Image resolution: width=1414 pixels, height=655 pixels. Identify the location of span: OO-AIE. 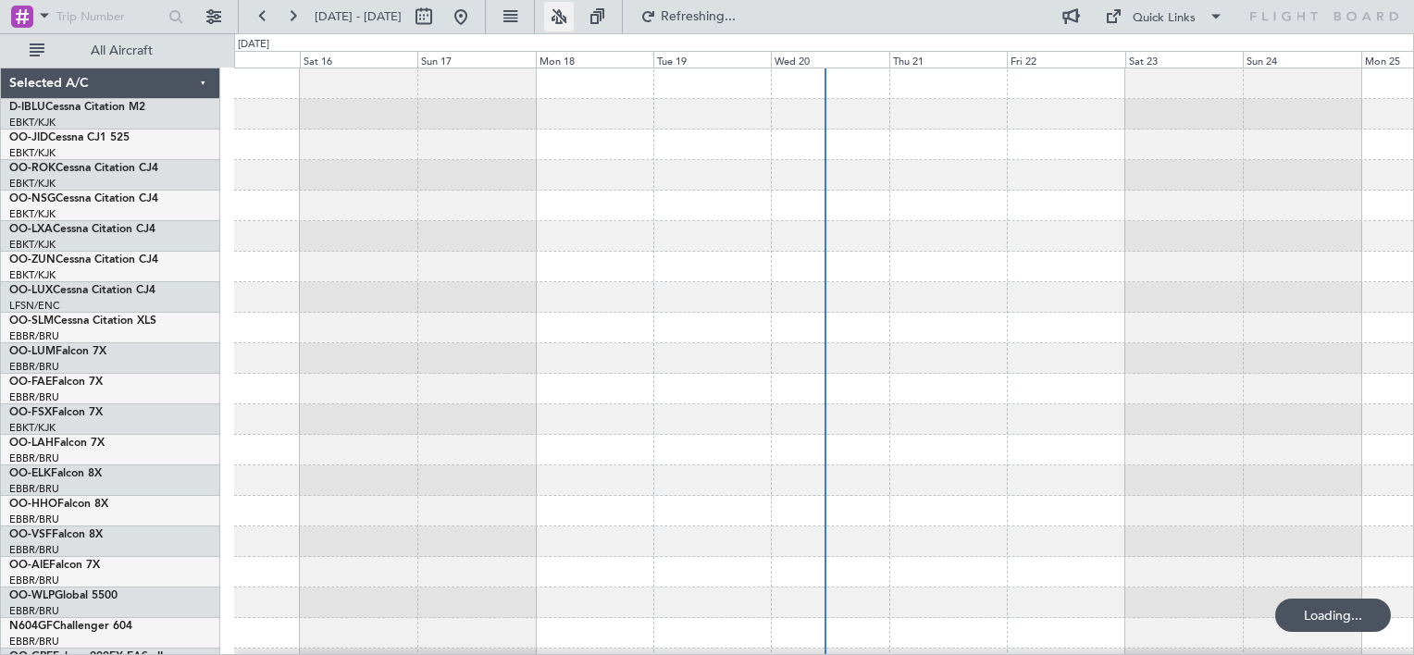
(29, 565).